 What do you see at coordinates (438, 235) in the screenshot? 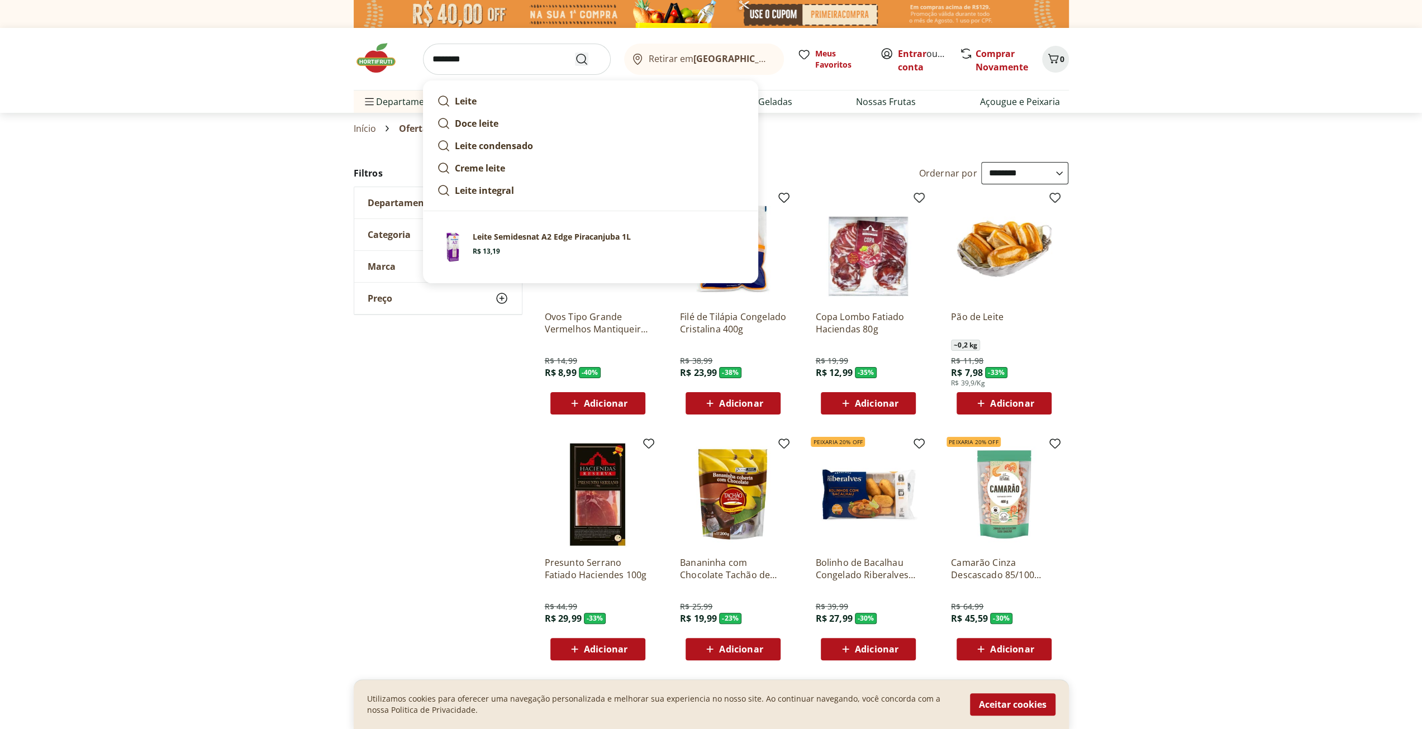
I see `button: Categoria` at bounding box center [438, 235].